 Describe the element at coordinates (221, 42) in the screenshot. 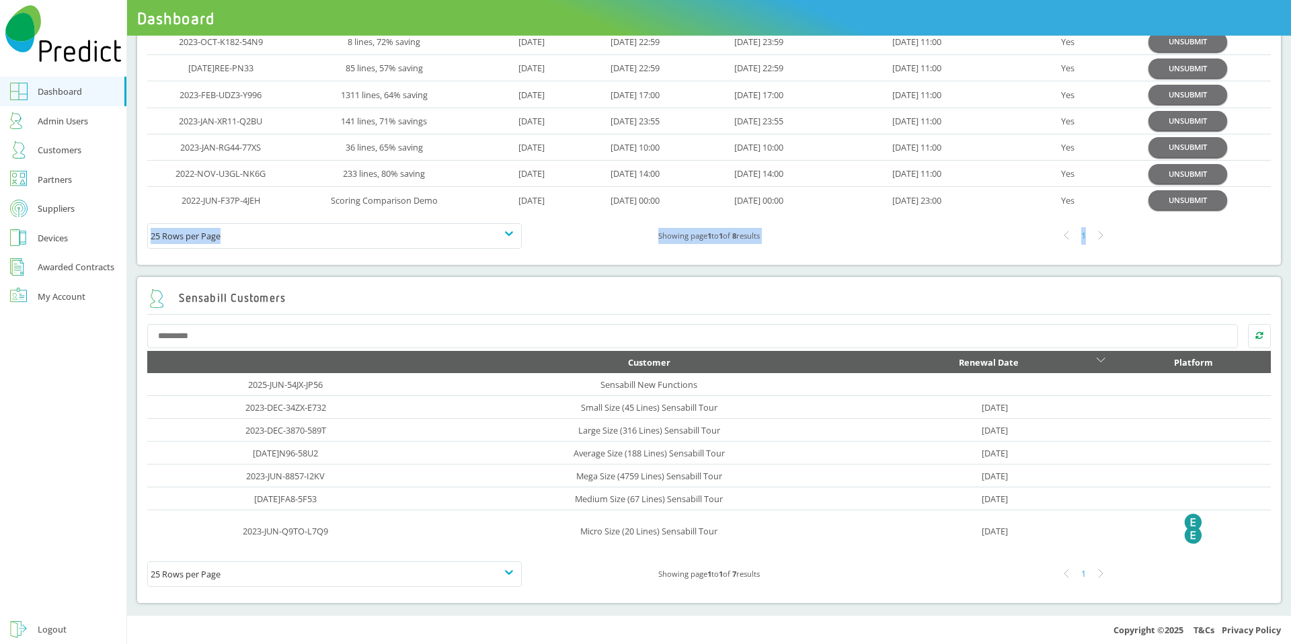

I see `a: 2023-OCT-K182-54N9` at that location.